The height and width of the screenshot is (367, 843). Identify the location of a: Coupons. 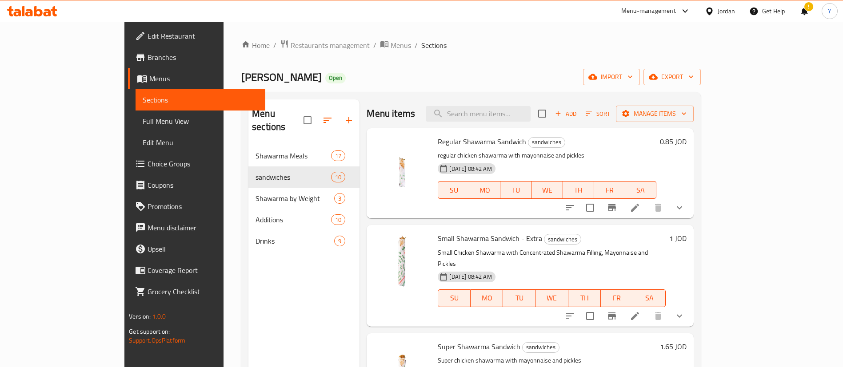
(196, 185).